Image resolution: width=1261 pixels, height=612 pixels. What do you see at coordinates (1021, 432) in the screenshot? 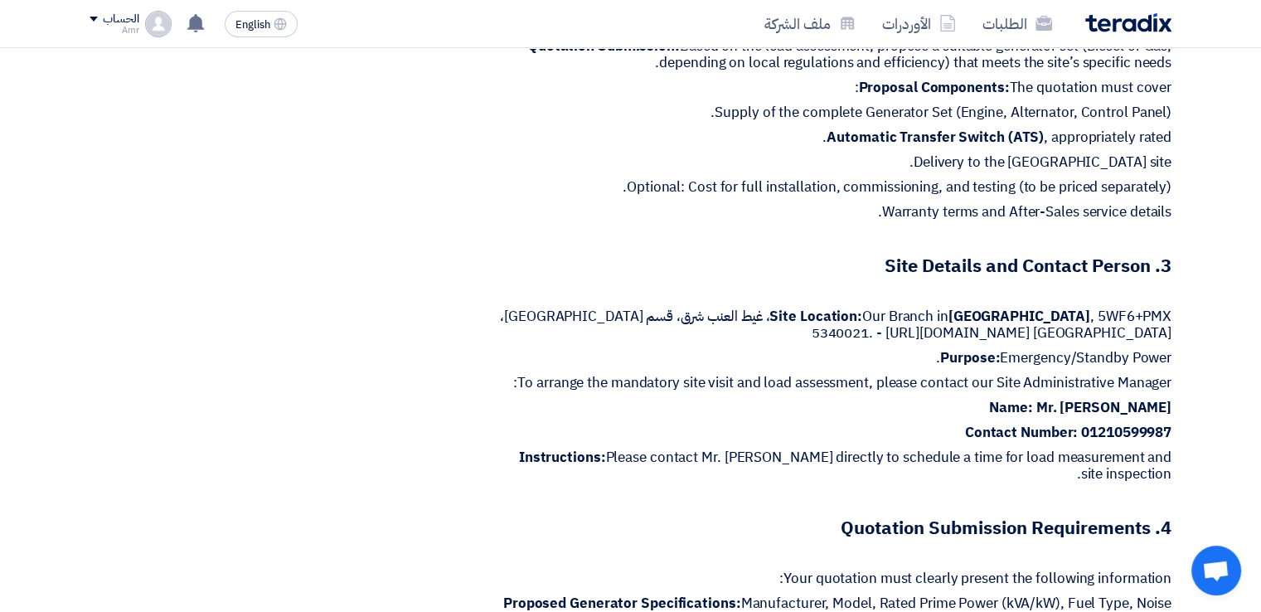
I see `strong: Contact Number:` at bounding box center [1021, 432].